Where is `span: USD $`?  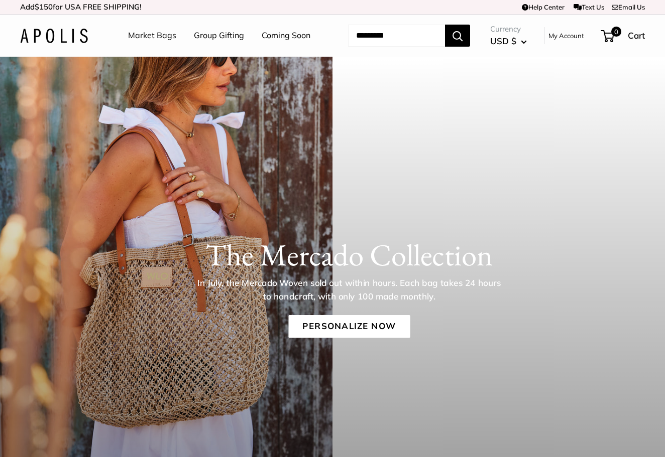 span: USD $ is located at coordinates (503, 41).